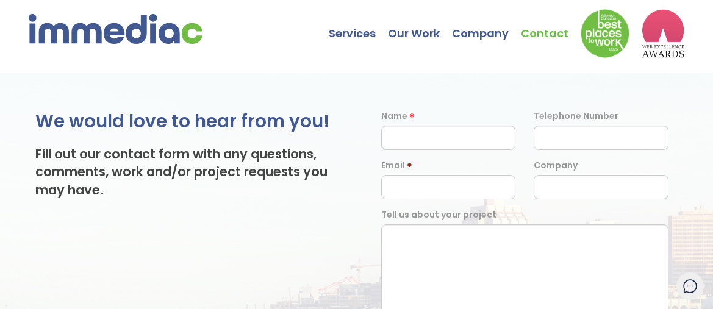 Image resolution: width=713 pixels, height=309 pixels. I want to click on a: Contact, so click(551, 24).